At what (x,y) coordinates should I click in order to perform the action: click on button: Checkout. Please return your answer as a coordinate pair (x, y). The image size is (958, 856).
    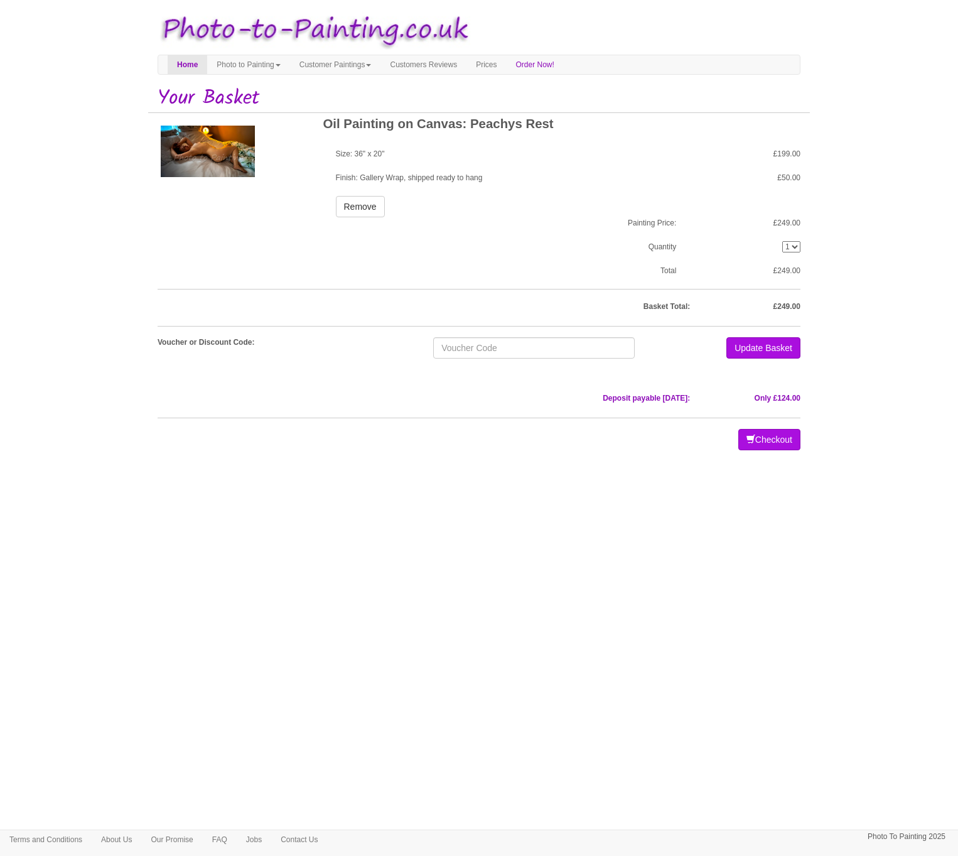
    Looking at the image, I should click on (769, 440).